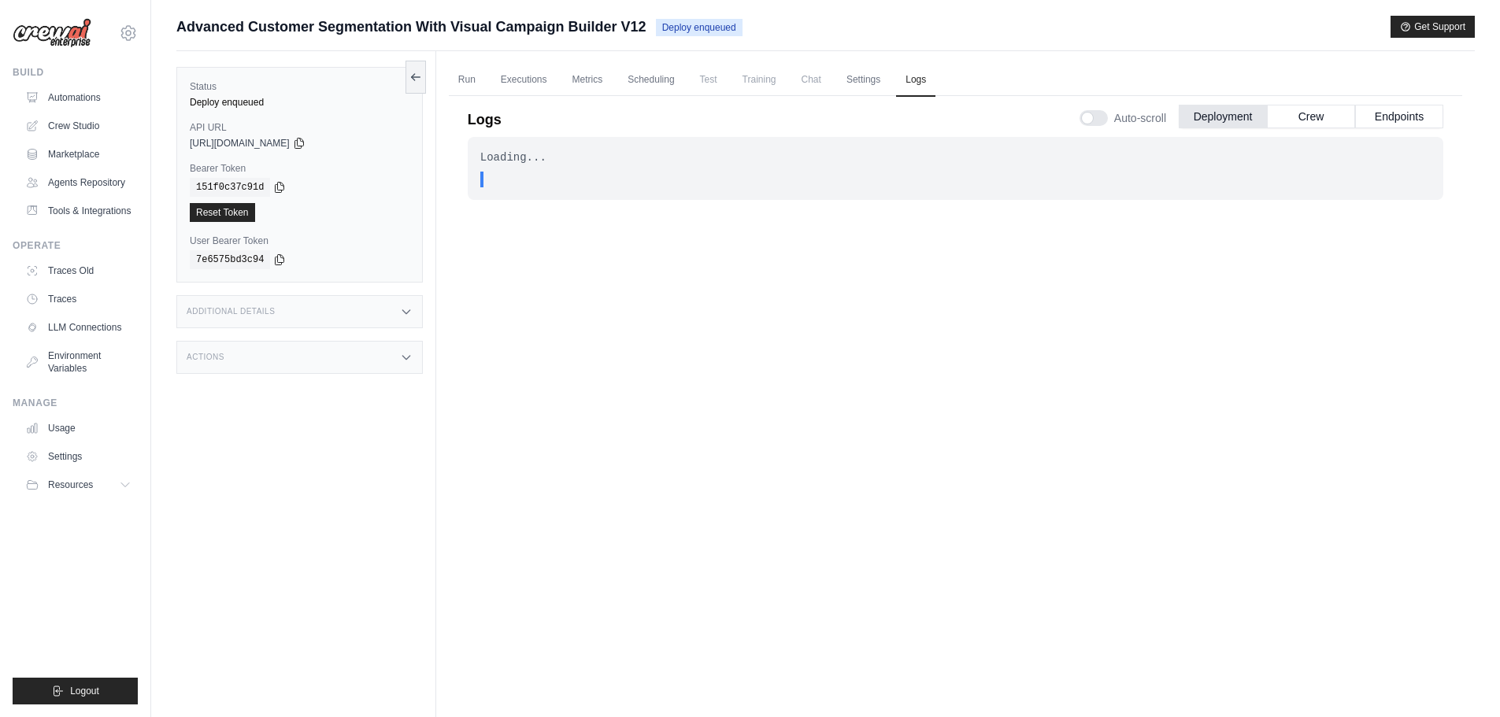 The width and height of the screenshot is (1500, 717). Describe the element at coordinates (587, 80) in the screenshot. I see `a: Metrics` at that location.